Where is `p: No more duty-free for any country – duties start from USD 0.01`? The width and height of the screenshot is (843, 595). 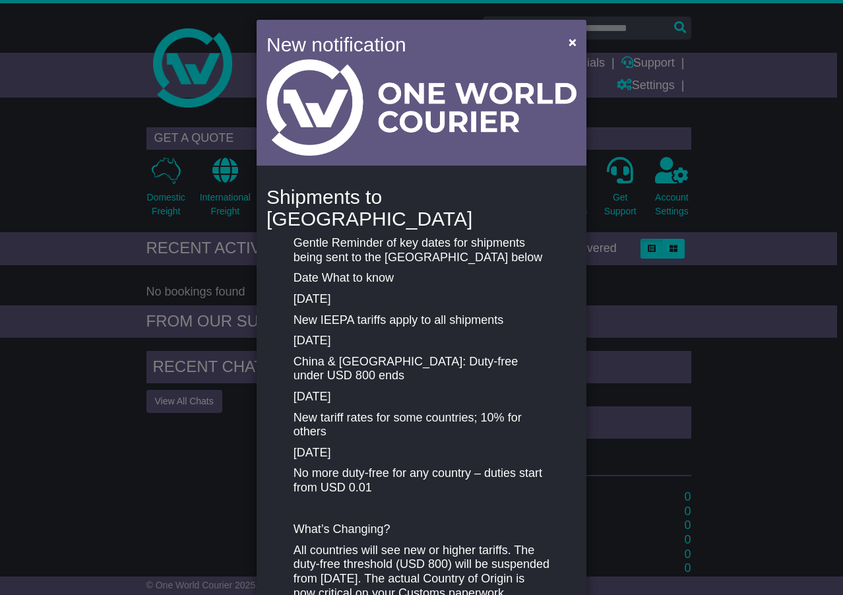
p: No more duty-free for any country – duties start from USD 0.01 is located at coordinates (422, 480).